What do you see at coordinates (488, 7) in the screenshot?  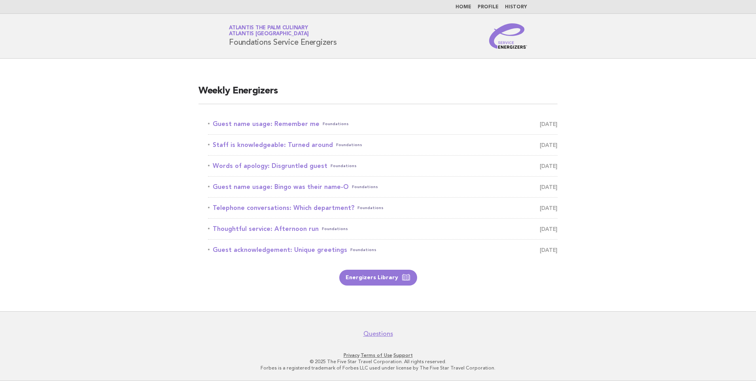 I see `a: Profile` at bounding box center [488, 7].